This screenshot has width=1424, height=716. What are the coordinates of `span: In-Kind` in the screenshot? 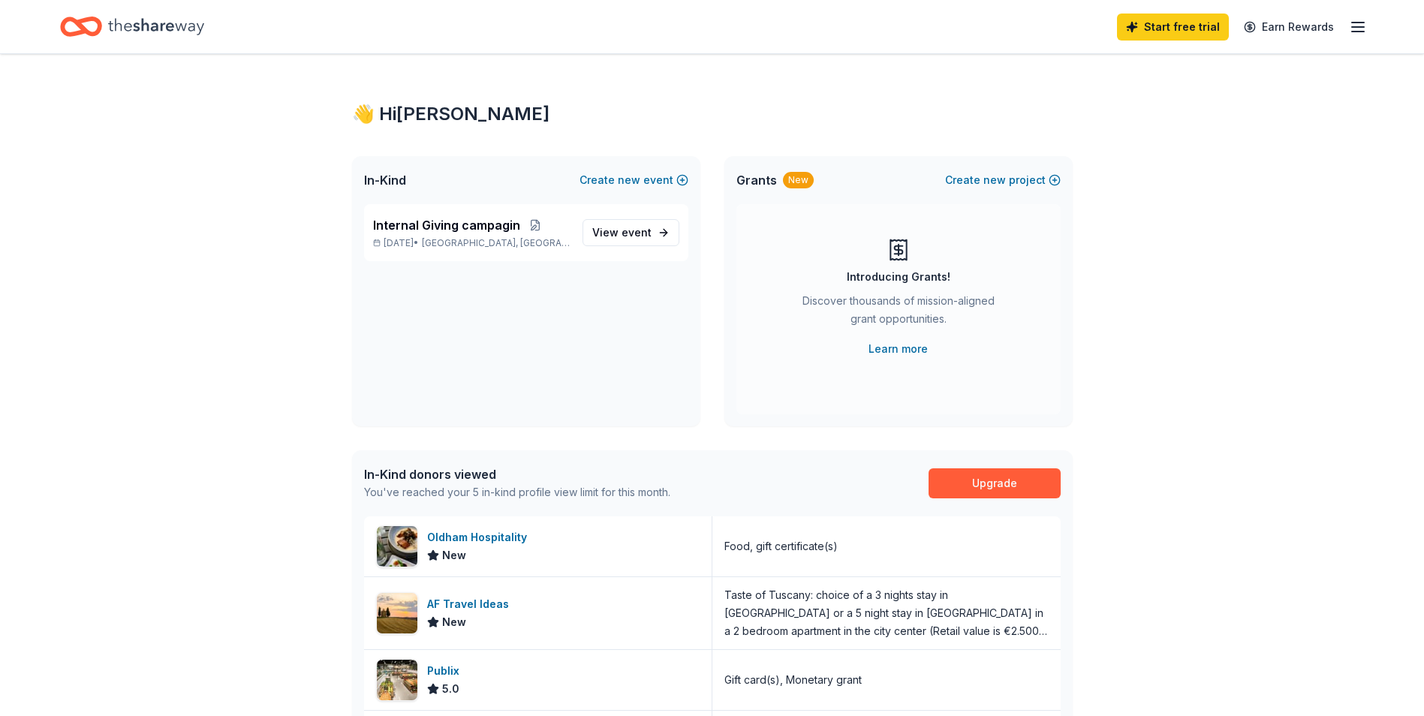 It's located at (385, 180).